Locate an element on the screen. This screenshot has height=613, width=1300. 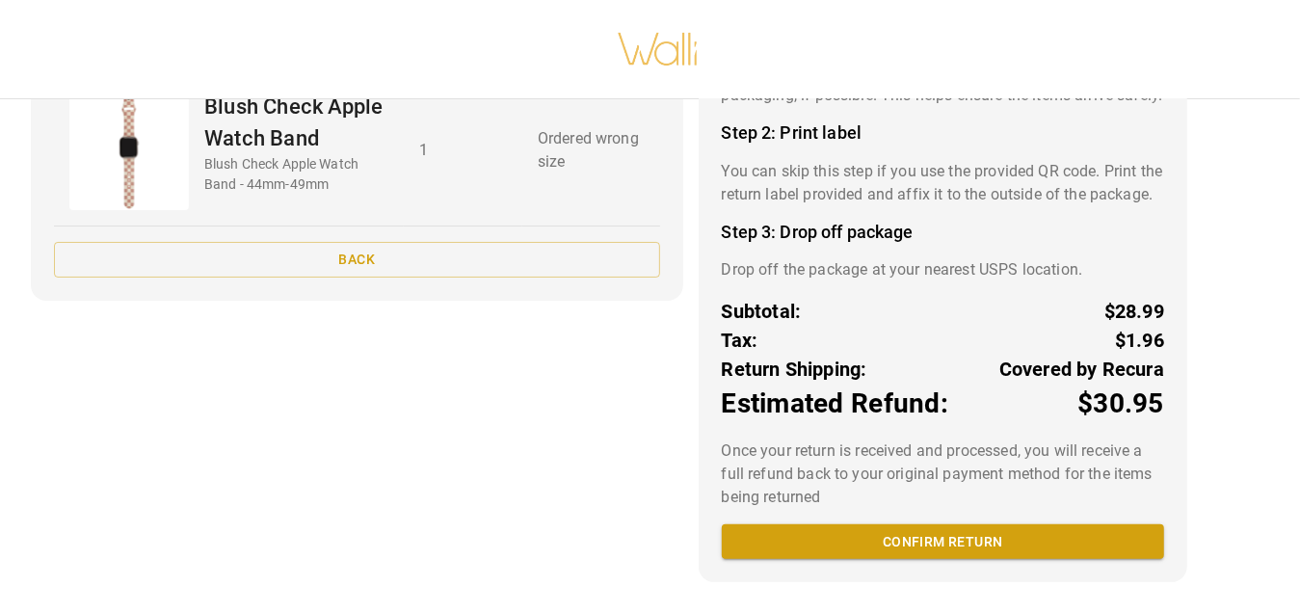
h4: Step 2: Print label is located at coordinates (942, 133).